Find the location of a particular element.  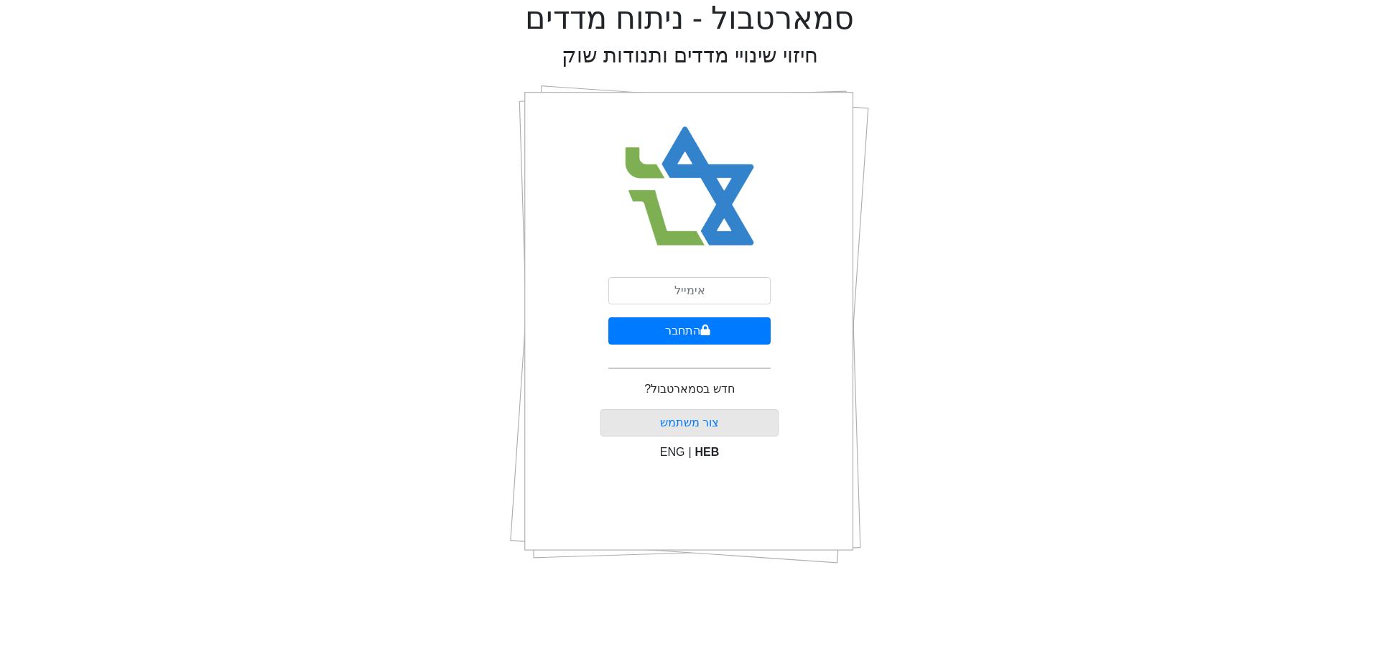

img: Smart Bull is located at coordinates (690, 187).